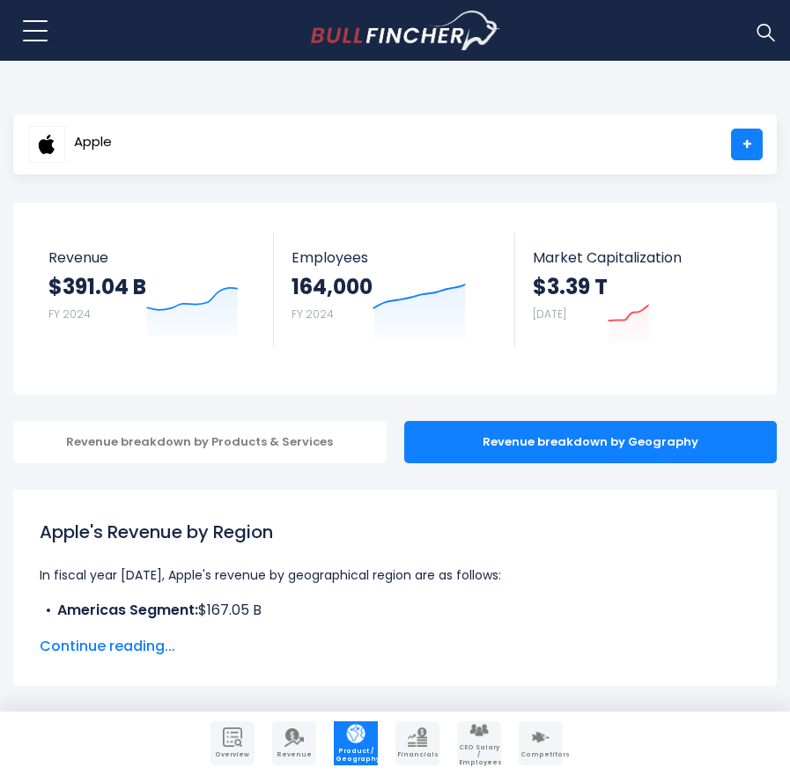  Describe the element at coordinates (405, 31) in the screenshot. I see `a: Go to homepage` at that location.